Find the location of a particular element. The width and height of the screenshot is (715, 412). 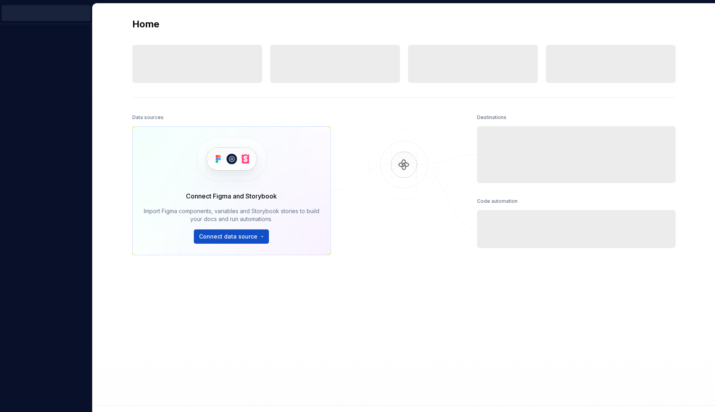

div: Import Figma components, variables and Storybook stories to build your docs and run automations. is located at coordinates (232, 215).